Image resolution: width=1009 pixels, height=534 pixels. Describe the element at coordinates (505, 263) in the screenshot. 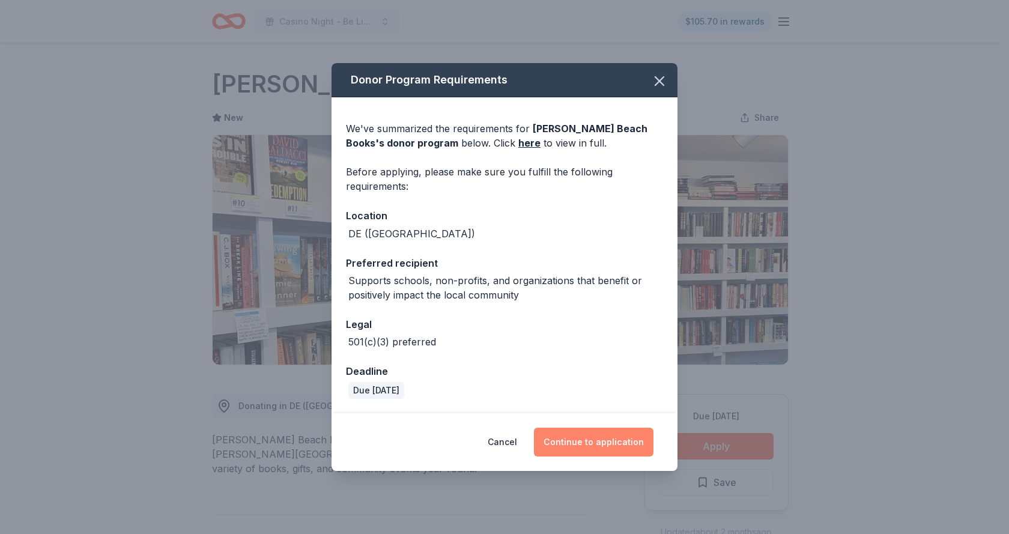

I see `div: Preferred recipient` at that location.